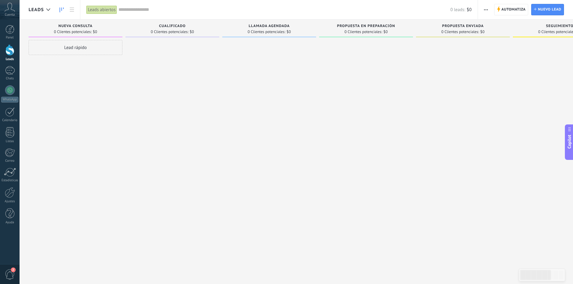  What do you see at coordinates (10, 141) in the screenshot?
I see `div: Listas` at bounding box center [10, 141].